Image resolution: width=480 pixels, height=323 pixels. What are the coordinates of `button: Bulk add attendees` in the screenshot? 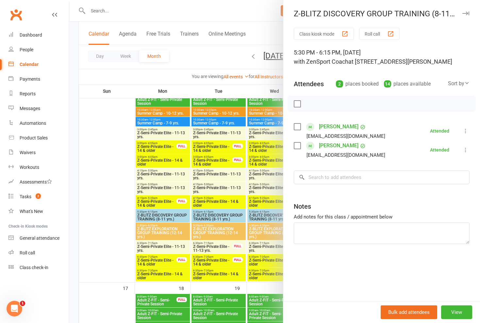 It's located at (409, 312).